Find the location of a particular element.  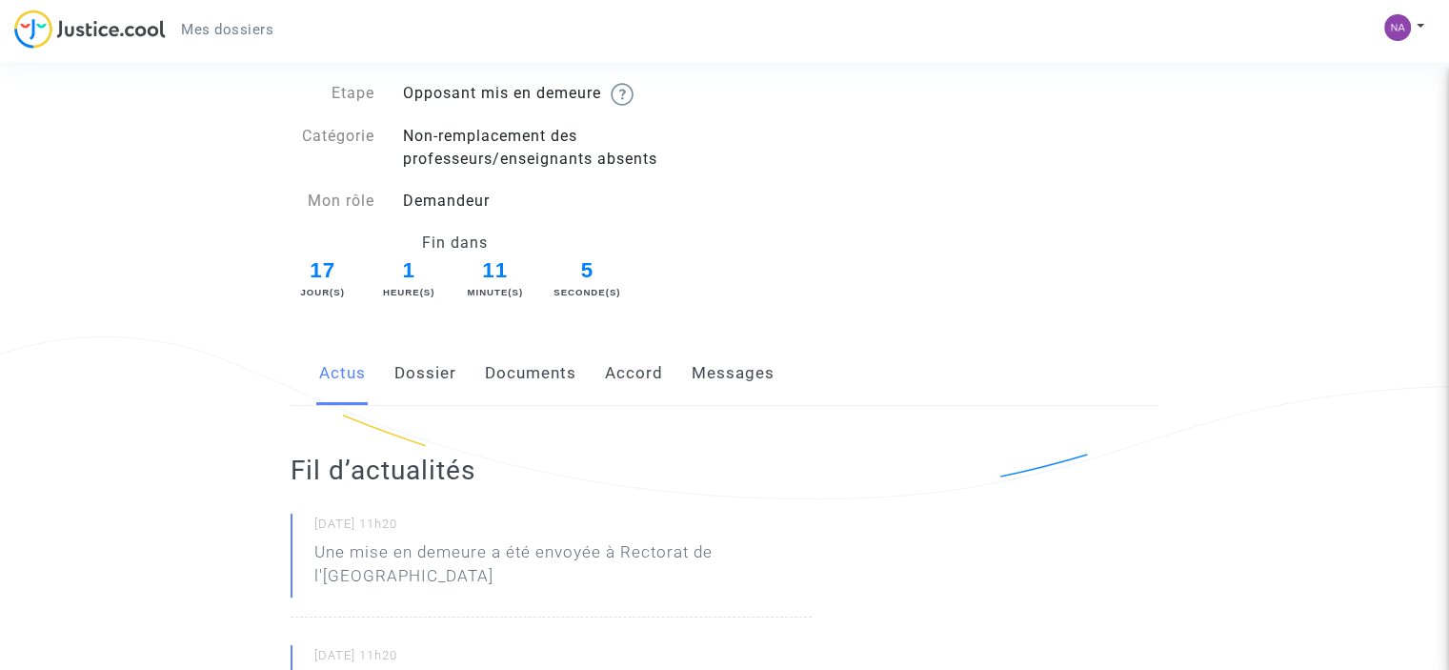

span: 1 is located at coordinates (409, 271).